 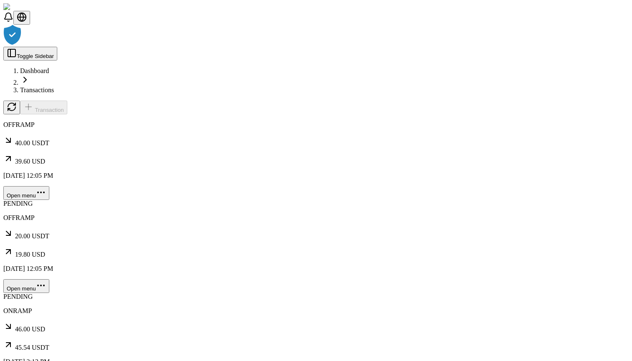 What do you see at coordinates (28, 7) in the screenshot?
I see `img: ShieldPay Logo` at bounding box center [28, 7].